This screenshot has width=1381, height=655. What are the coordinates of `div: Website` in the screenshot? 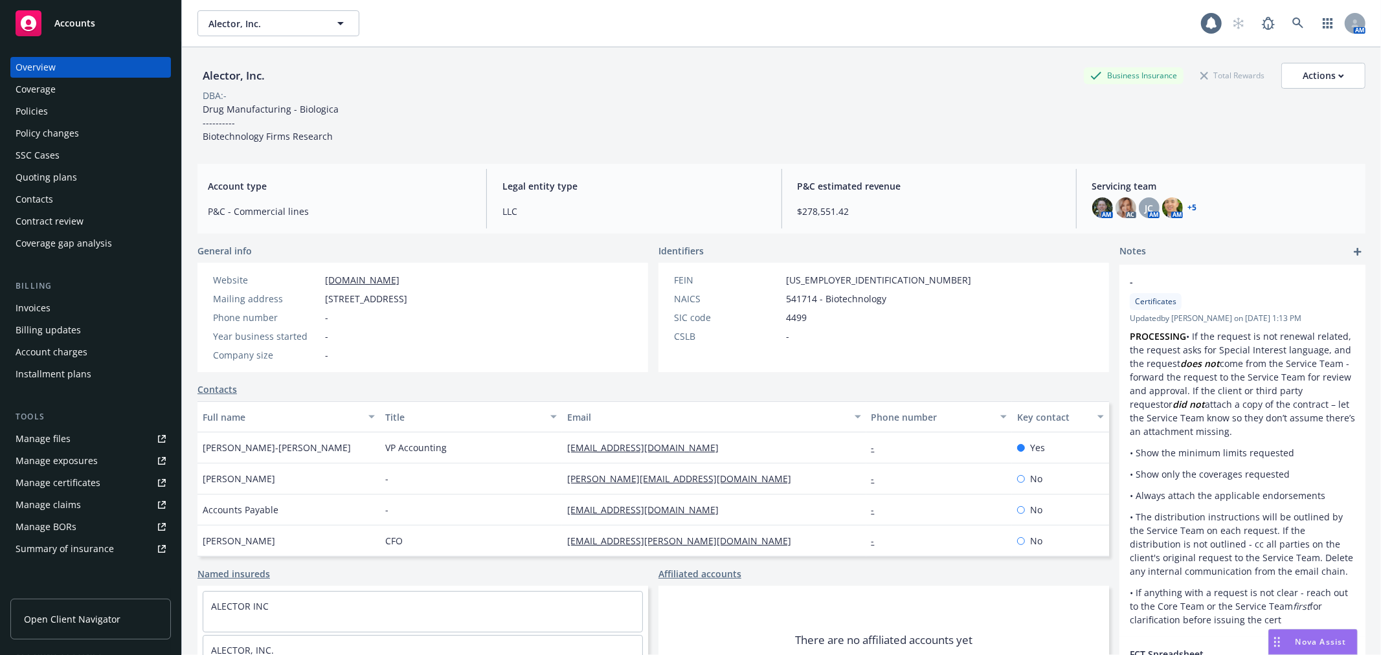 It's located at (266, 280).